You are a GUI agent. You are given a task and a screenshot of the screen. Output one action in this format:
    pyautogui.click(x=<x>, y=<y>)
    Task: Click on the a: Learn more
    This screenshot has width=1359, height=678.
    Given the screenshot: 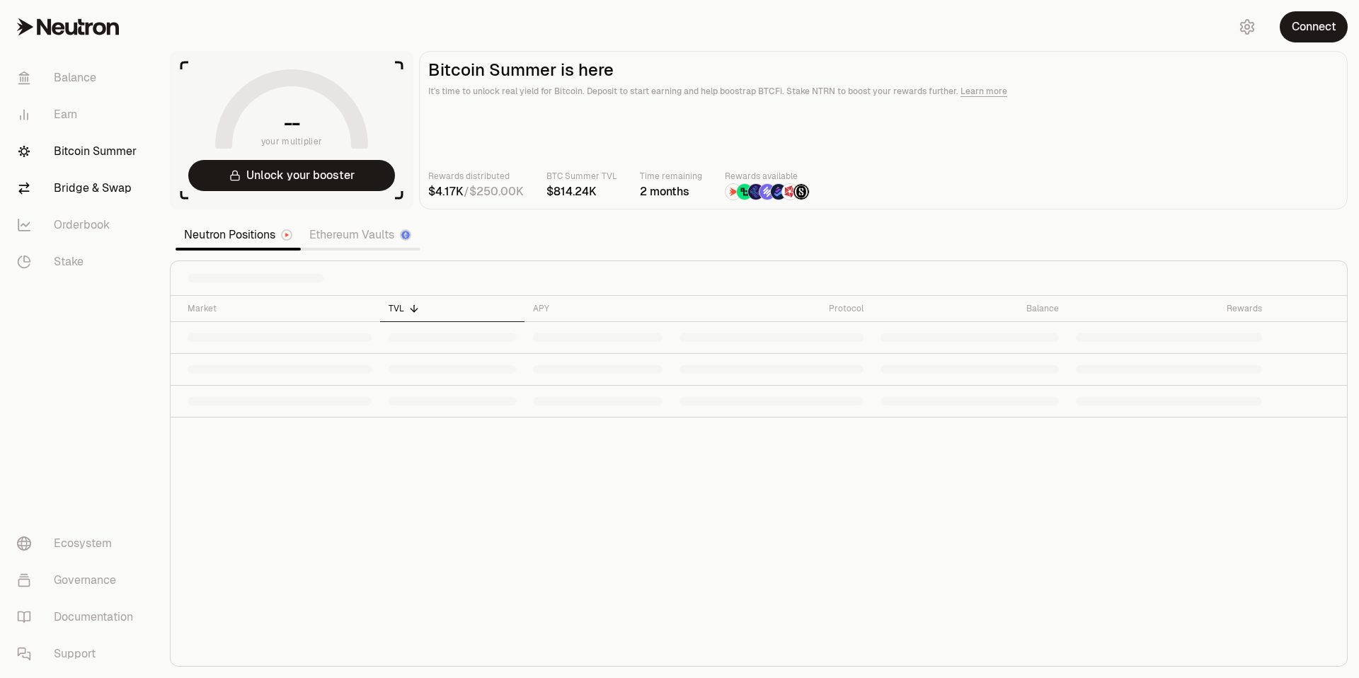 What is the action you would take?
    pyautogui.click(x=984, y=91)
    